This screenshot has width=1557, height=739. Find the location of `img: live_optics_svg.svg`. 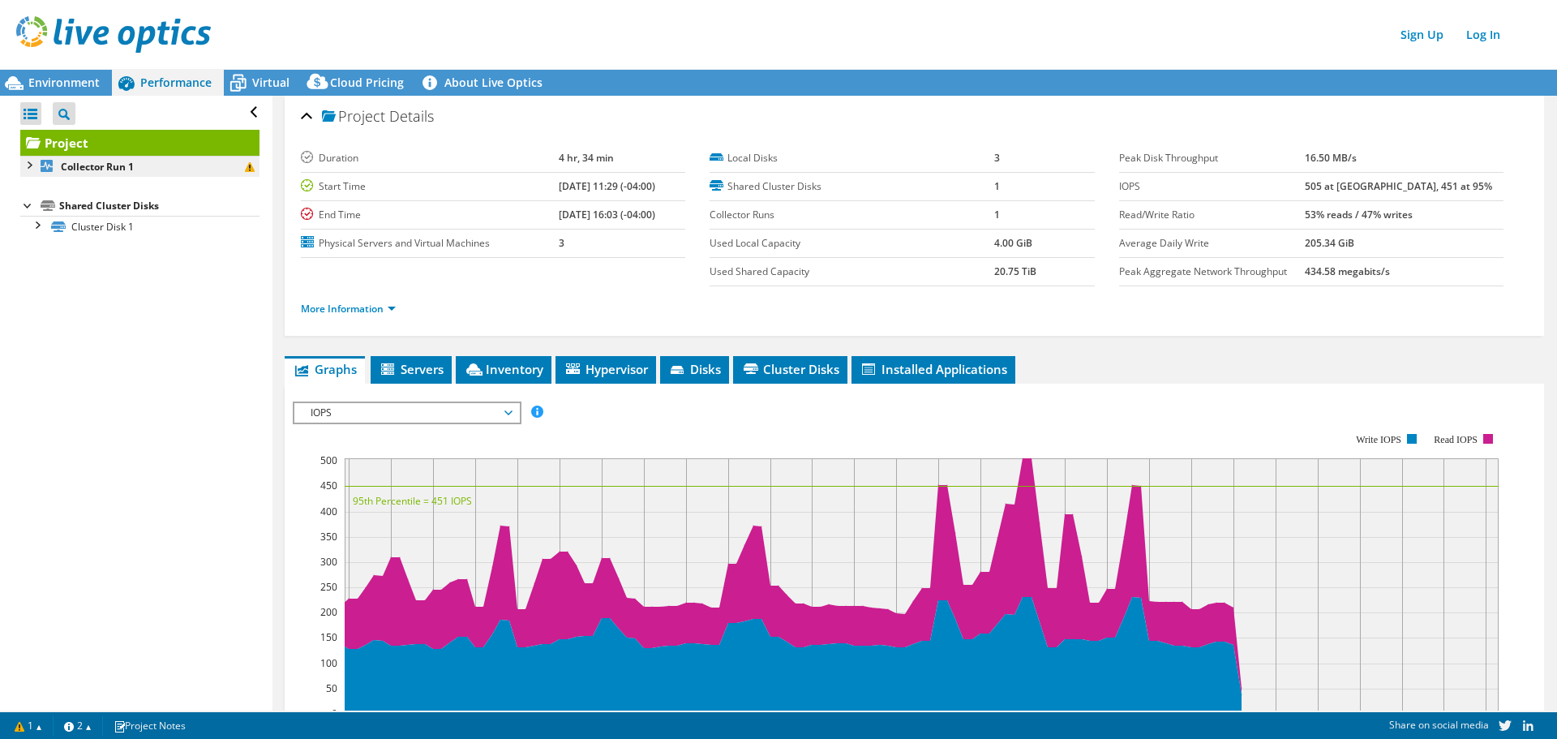

img: live_optics_svg.svg is located at coordinates (114, 34).